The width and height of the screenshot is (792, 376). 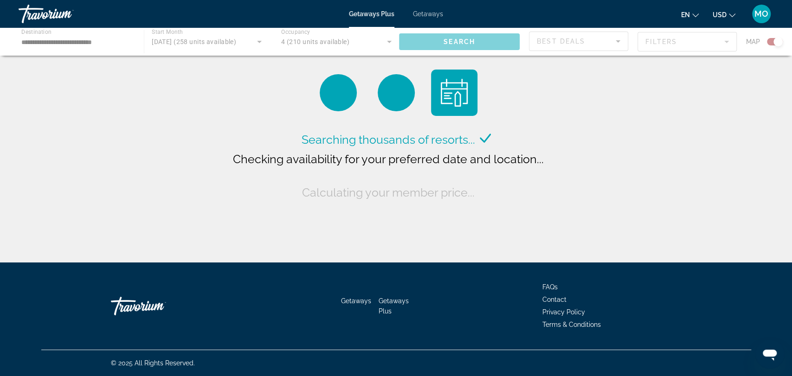 What do you see at coordinates (554, 300) in the screenshot?
I see `span: Contact` at bounding box center [554, 300].